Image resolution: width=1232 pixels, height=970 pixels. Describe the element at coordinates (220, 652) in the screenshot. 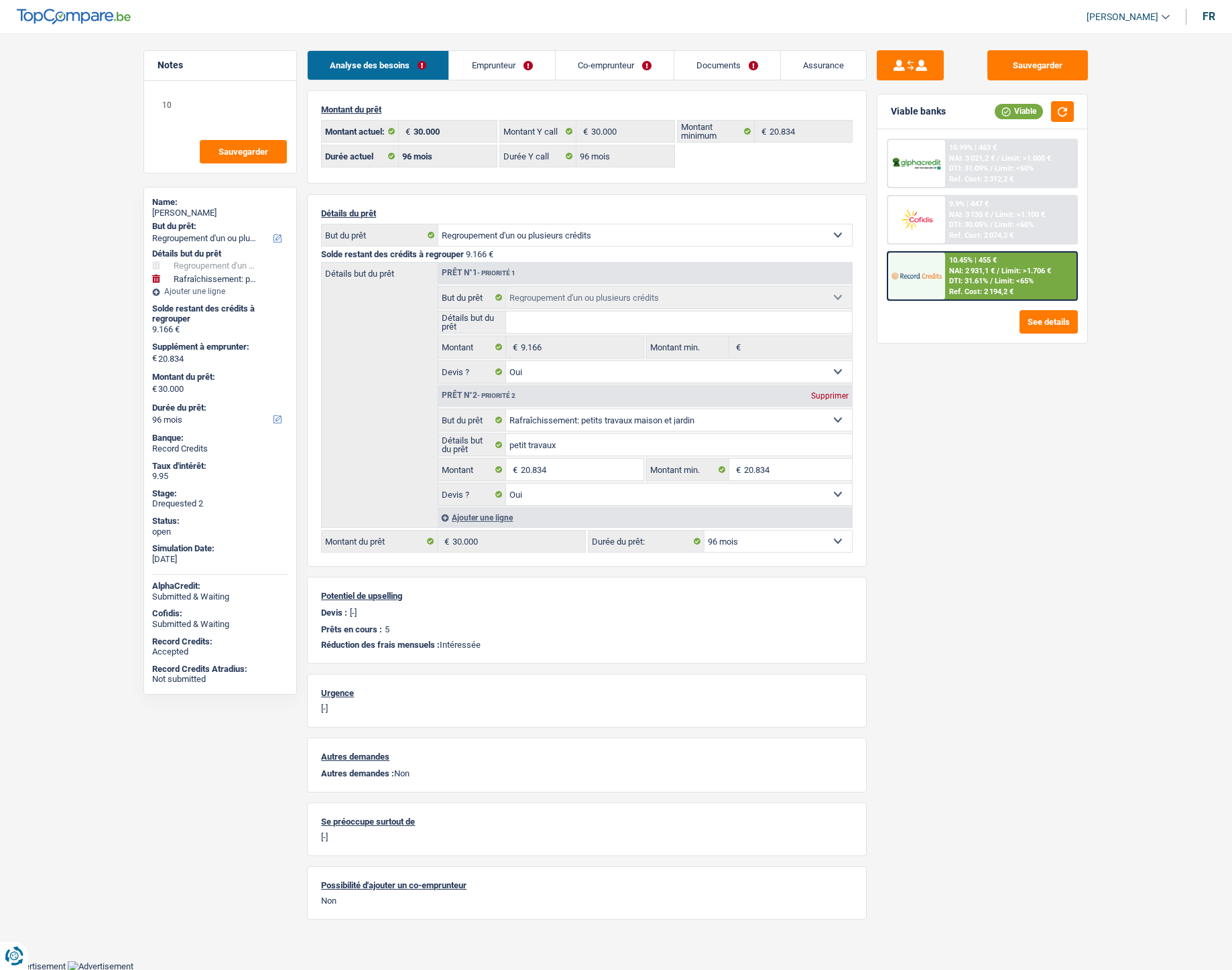

I see `div: Accepted` at that location.